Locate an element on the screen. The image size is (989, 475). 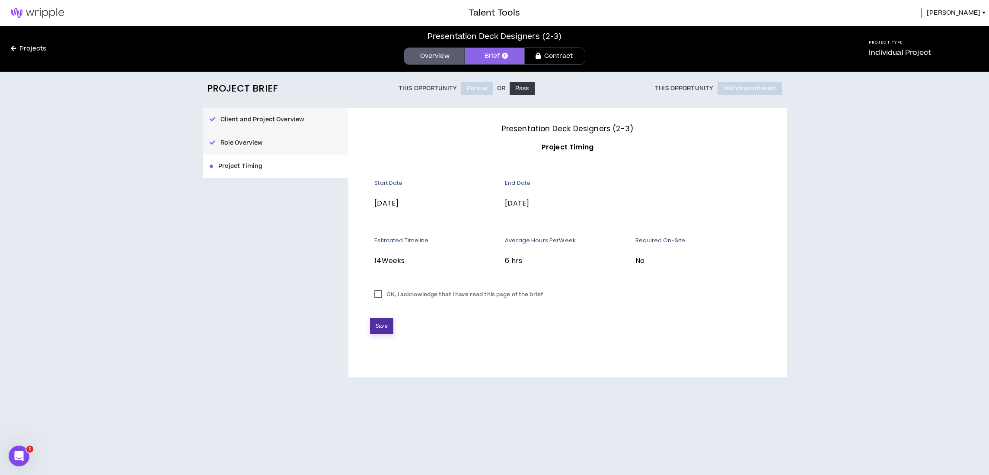
h3: Project Timing is located at coordinates (567, 147).